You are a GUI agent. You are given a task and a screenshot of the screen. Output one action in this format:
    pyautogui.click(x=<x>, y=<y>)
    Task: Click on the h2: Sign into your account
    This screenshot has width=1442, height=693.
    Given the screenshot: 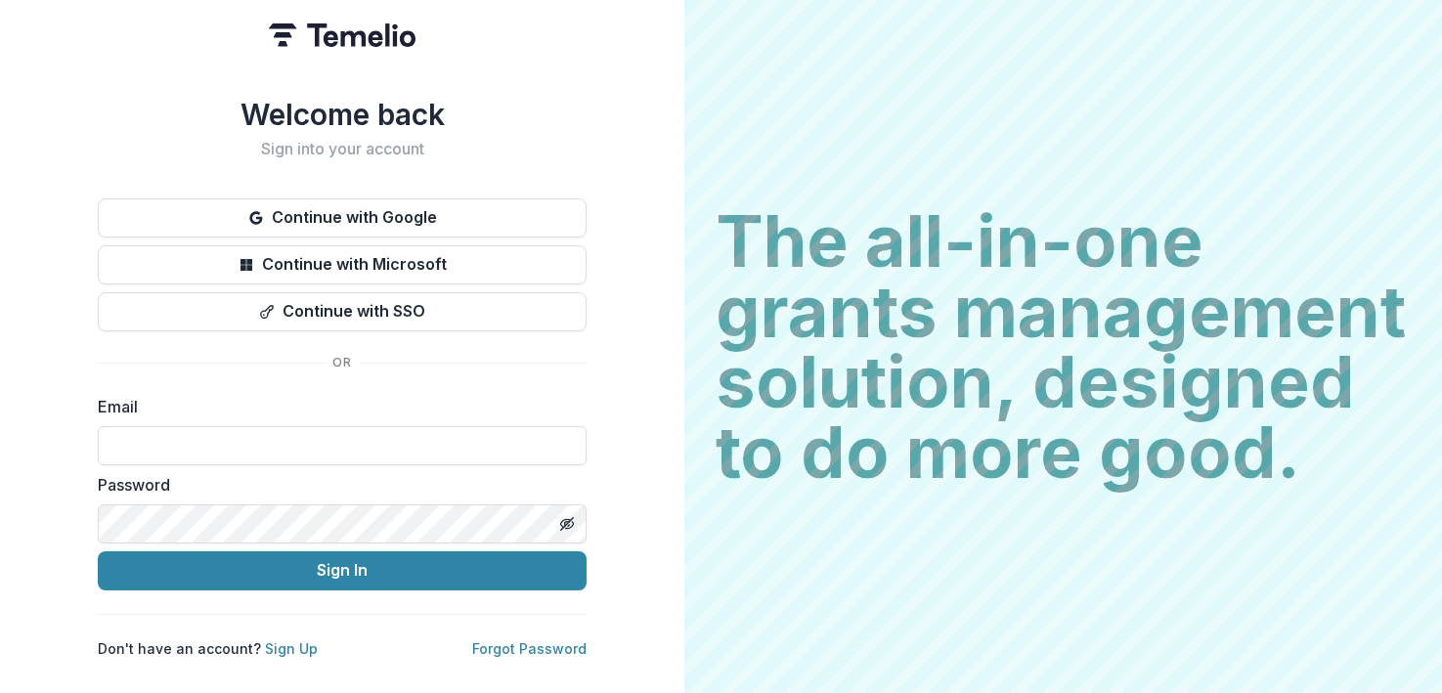 What is the action you would take?
    pyautogui.click(x=342, y=149)
    